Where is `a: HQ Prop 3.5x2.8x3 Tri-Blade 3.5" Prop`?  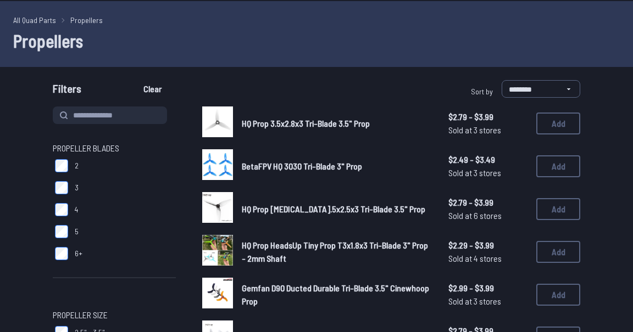
a: HQ Prop 3.5x2.8x3 Tri-Blade 3.5" Prop is located at coordinates (336, 124).